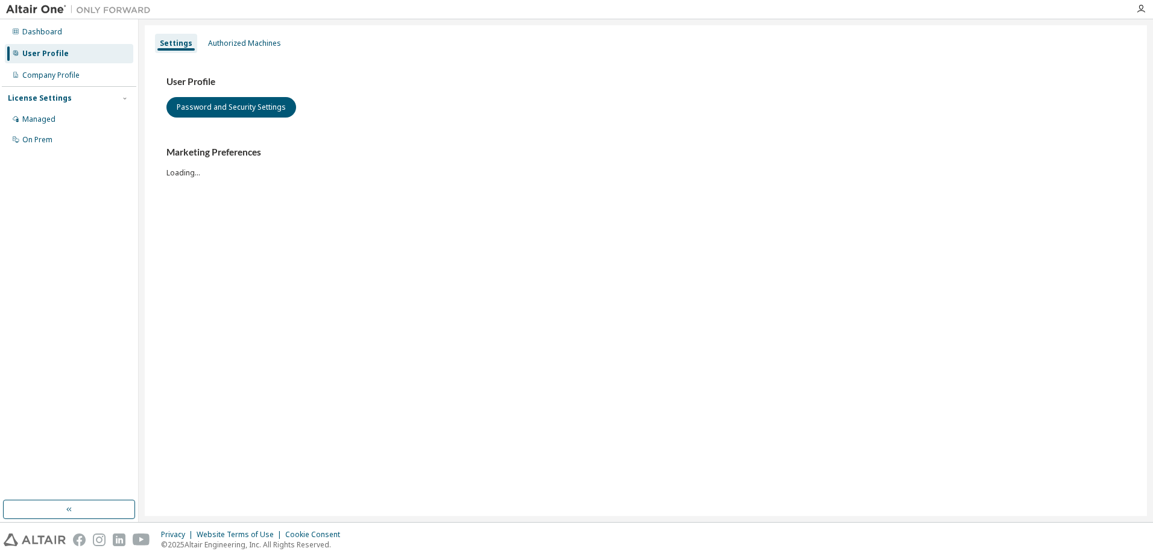  I want to click on div: On Prem, so click(37, 140).